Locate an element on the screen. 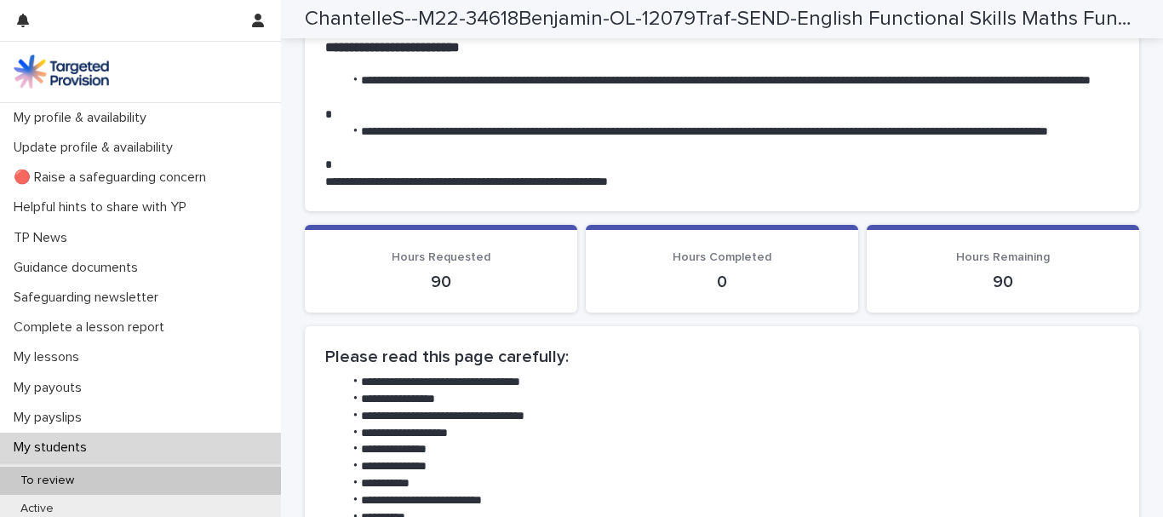 The image size is (1163, 517). img: M5nRWzHhSzIhMunXDL62 is located at coordinates (61, 72).